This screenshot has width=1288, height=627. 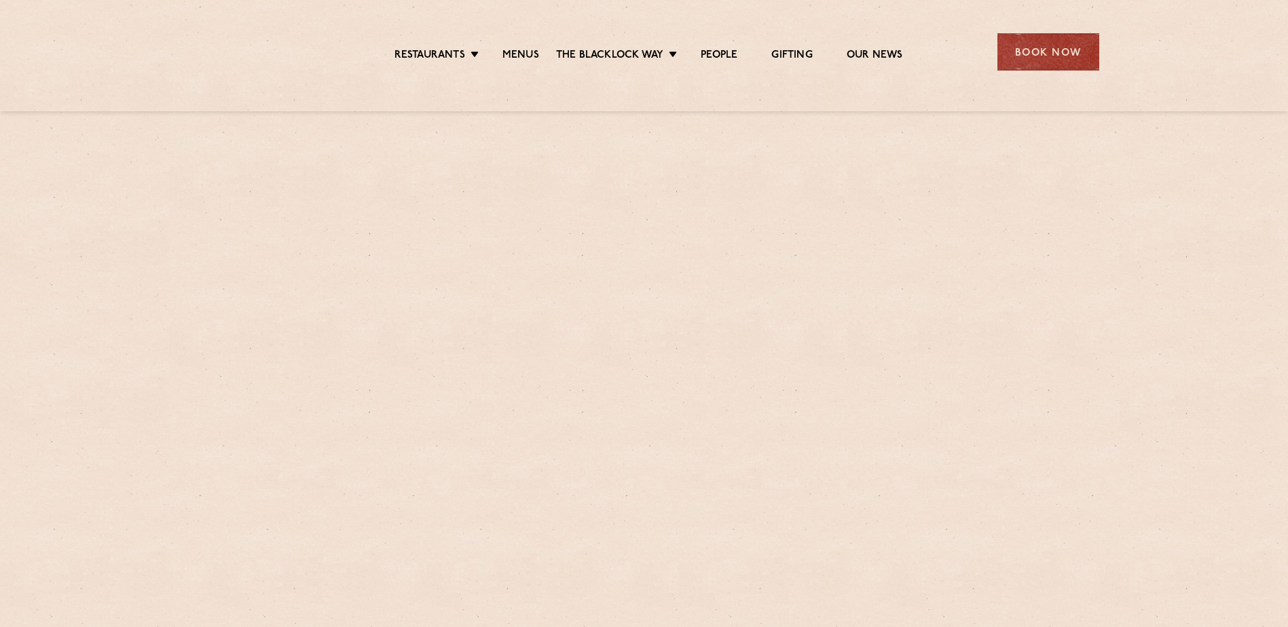 I want to click on a: Gifting, so click(x=791, y=56).